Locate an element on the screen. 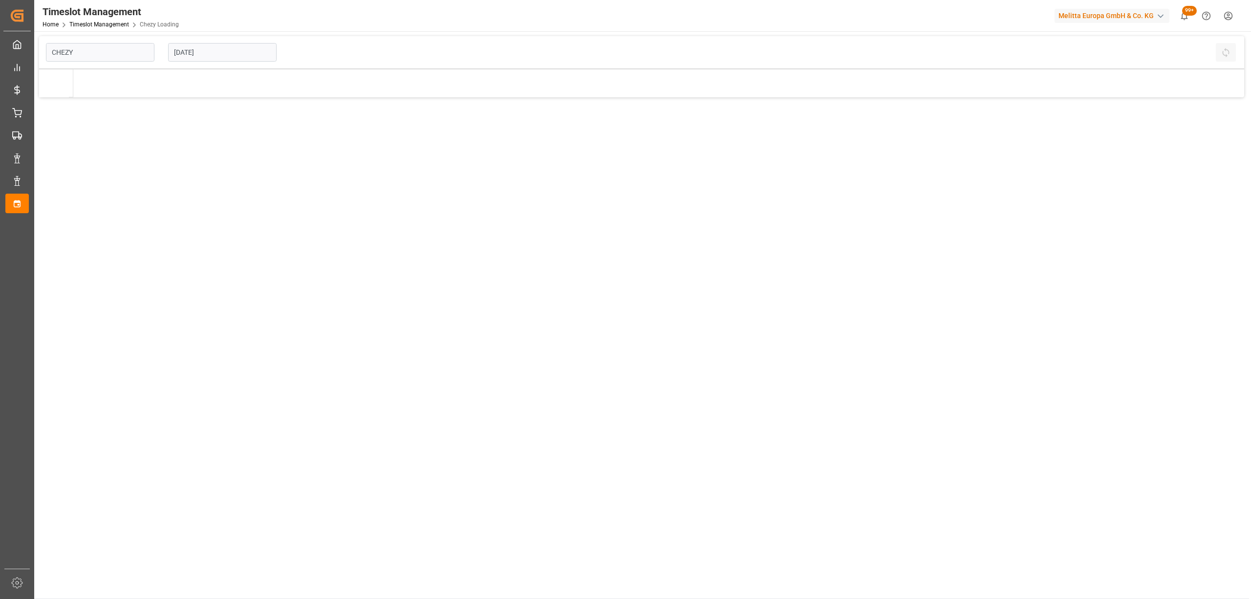  input: Type to search/select is located at coordinates (100, 52).